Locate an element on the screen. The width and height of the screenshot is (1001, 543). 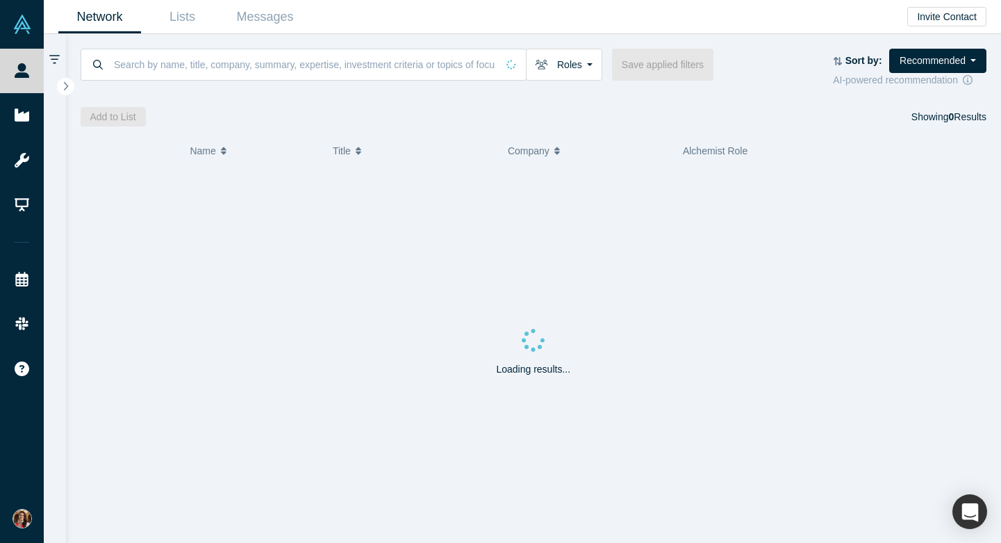
span: Title is located at coordinates (342, 151).